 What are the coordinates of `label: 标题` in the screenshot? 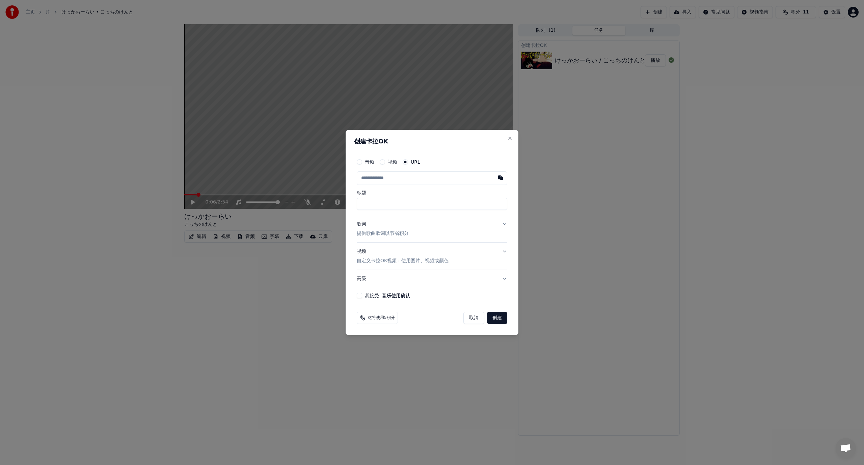 It's located at (432, 193).